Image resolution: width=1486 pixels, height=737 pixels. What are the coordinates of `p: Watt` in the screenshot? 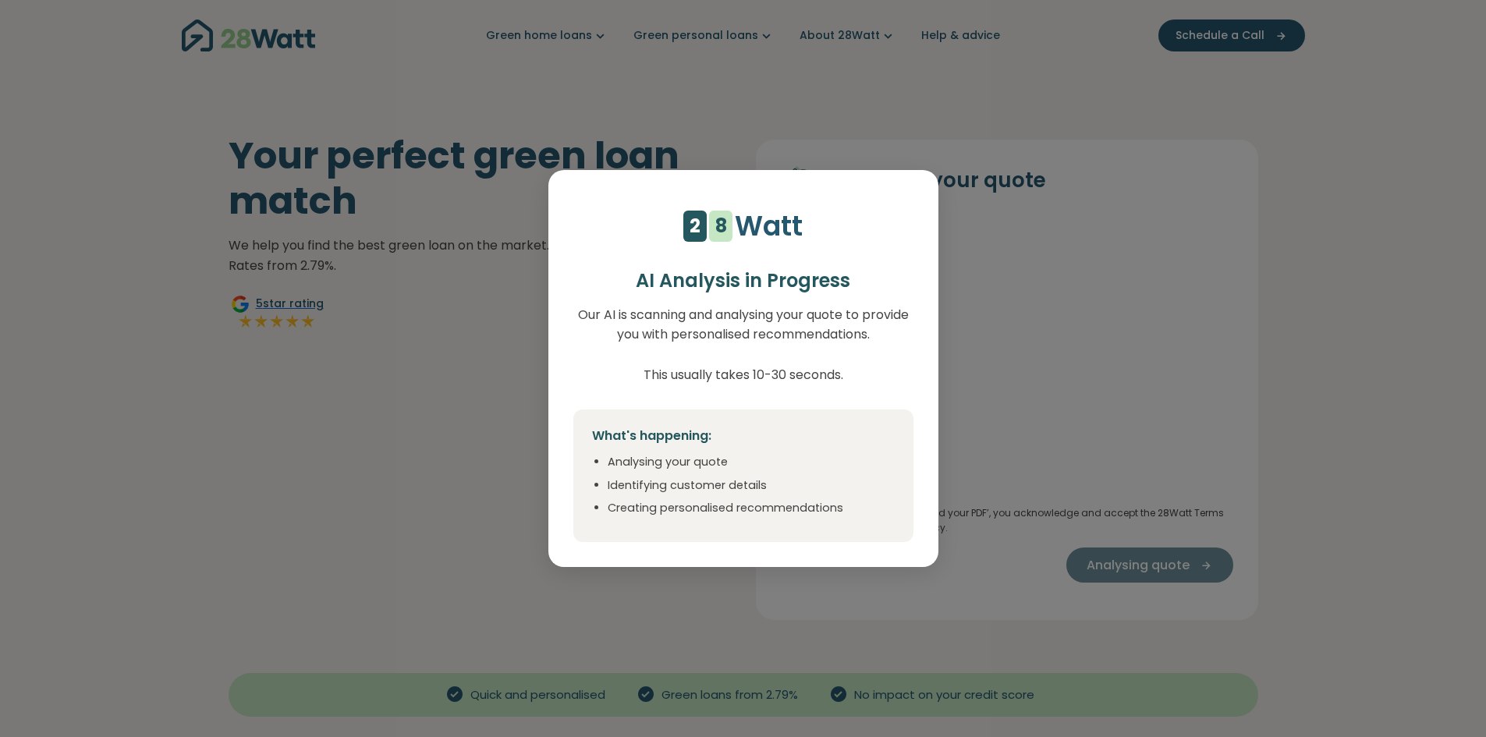 It's located at (768, 226).